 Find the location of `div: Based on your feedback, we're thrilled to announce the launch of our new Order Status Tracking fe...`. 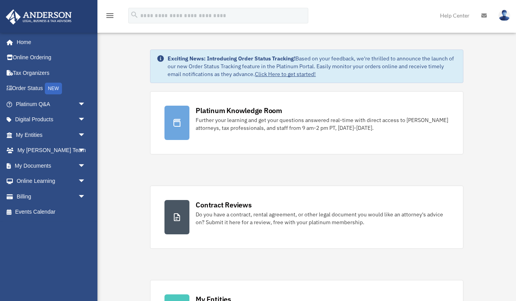

div: Based on your feedback, we're thrilled to announce the launch of our new Order Status Tracking fe... is located at coordinates (312, 66).